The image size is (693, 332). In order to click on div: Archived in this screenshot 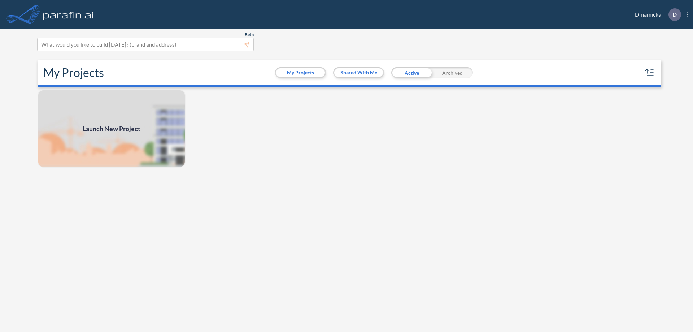, I will do `click(452, 73)`.